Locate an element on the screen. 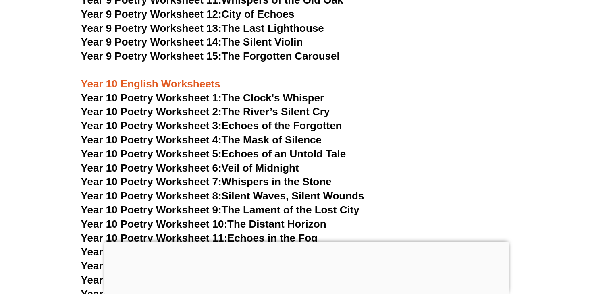 The height and width of the screenshot is (294, 613). a: Year 10 Poetry Worksheet 8:Silent Waves, Silent Wounds is located at coordinates (222, 196).